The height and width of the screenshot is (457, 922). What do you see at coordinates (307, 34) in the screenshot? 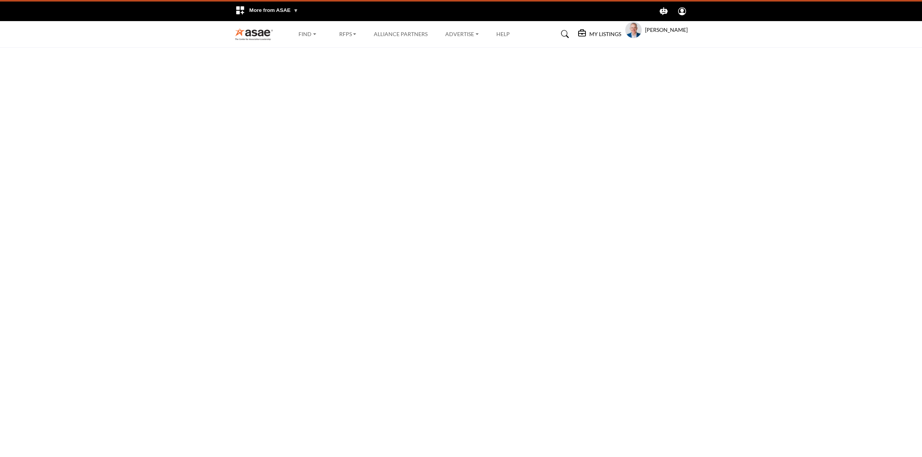
I see `a: Find` at bounding box center [307, 34].